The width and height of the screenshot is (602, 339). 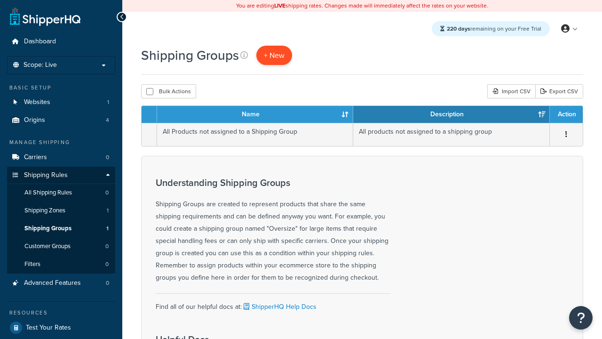 I want to click on div: Manage Shipping, so click(x=61, y=142).